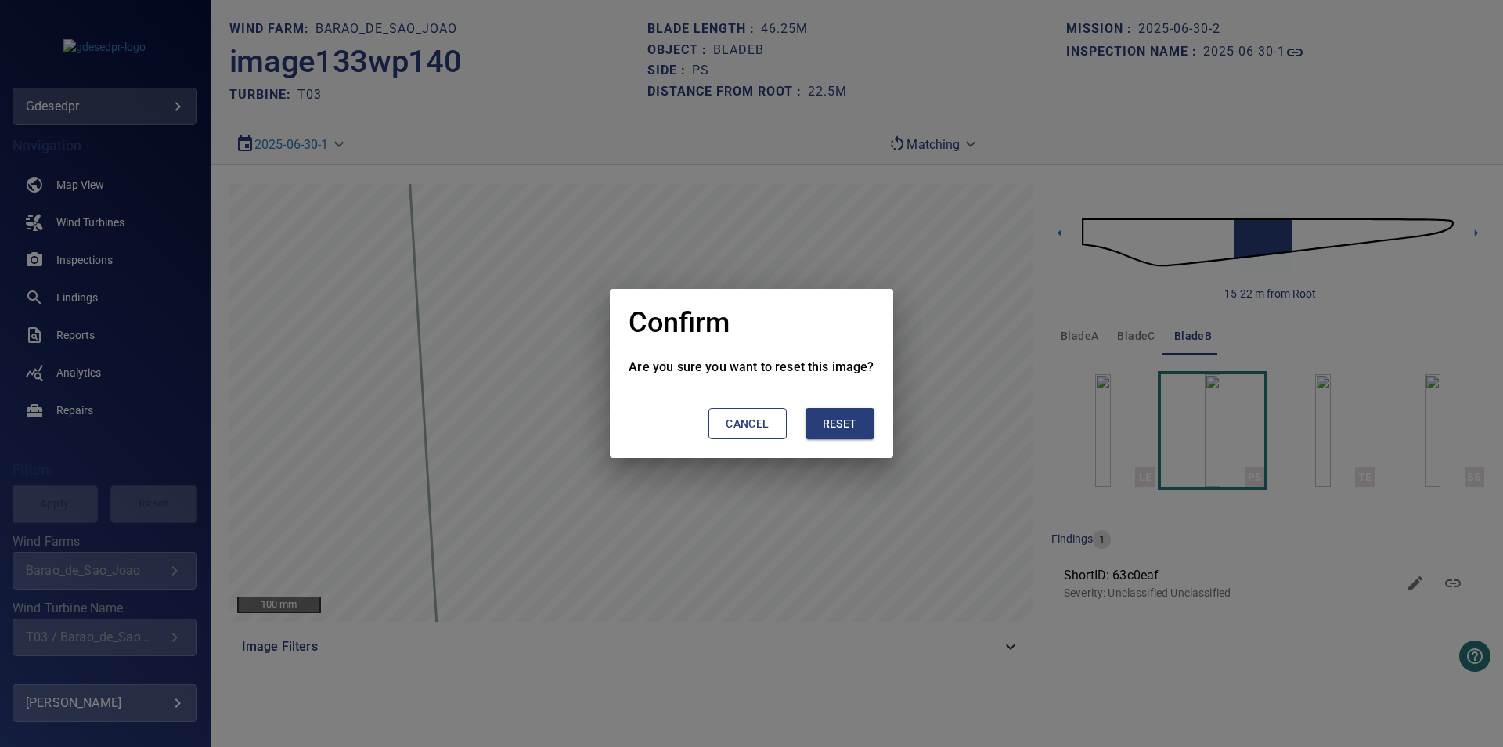 The height and width of the screenshot is (747, 1503). What do you see at coordinates (840, 424) in the screenshot?
I see `button: Reset` at bounding box center [840, 424].